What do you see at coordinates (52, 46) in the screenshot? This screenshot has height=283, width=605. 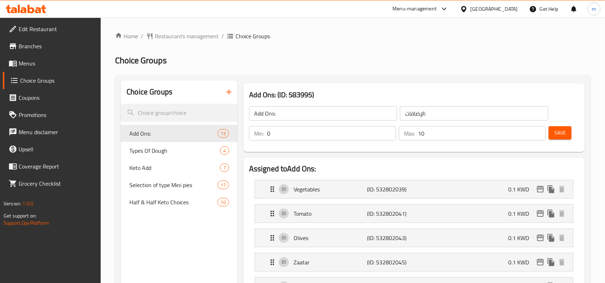 I see `a: Branches` at bounding box center [52, 46].